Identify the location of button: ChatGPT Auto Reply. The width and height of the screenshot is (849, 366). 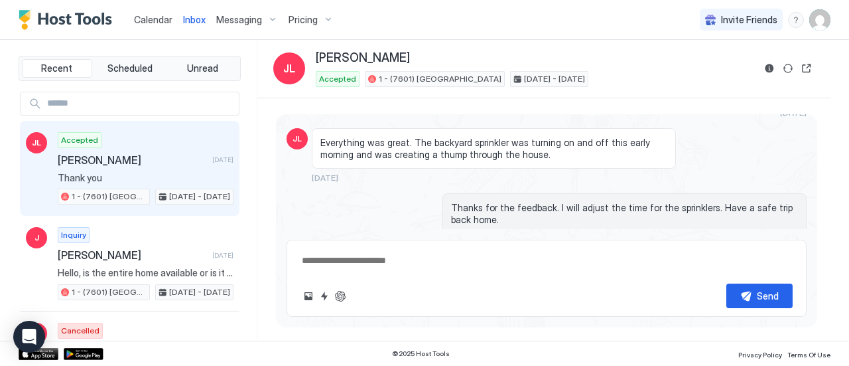
(340, 296).